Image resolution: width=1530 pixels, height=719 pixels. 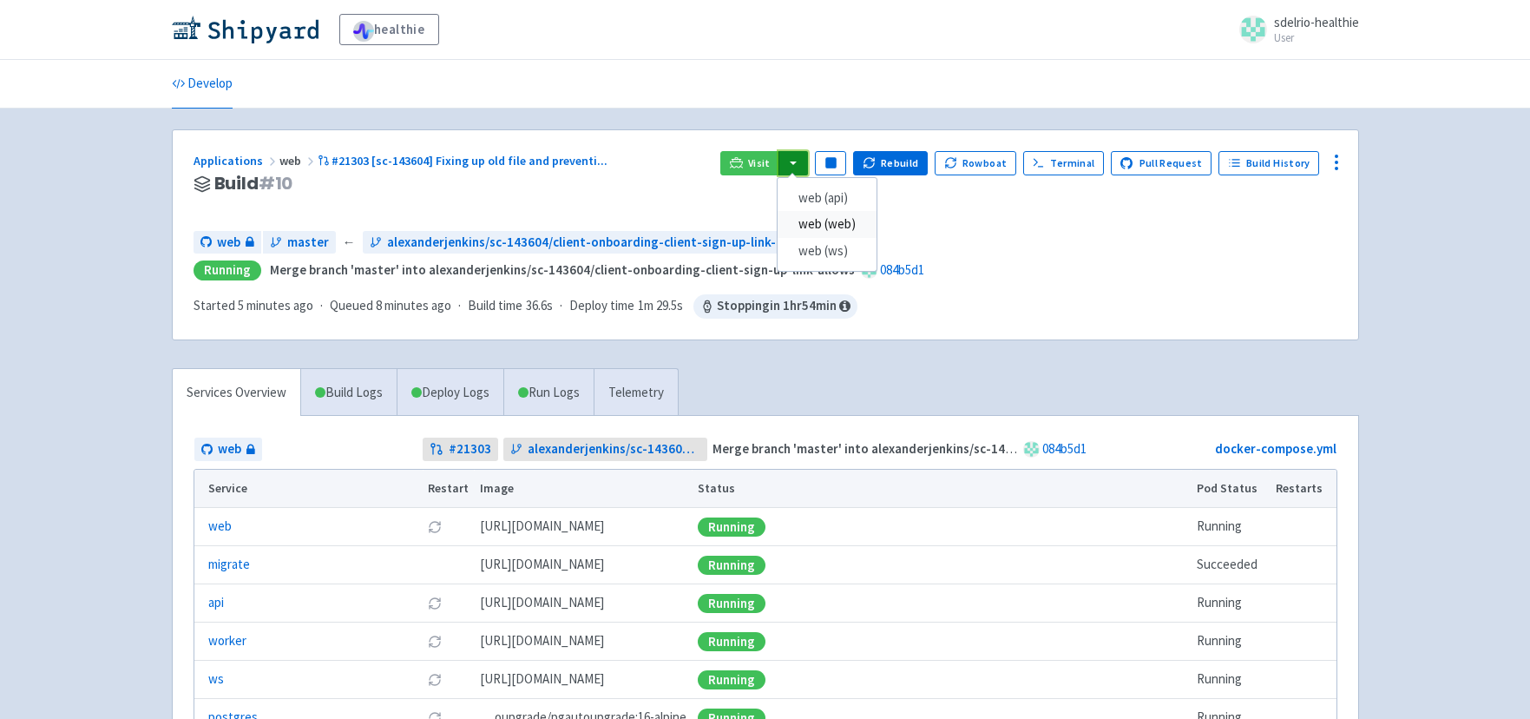 I want to click on a: Develop, so click(x=202, y=84).